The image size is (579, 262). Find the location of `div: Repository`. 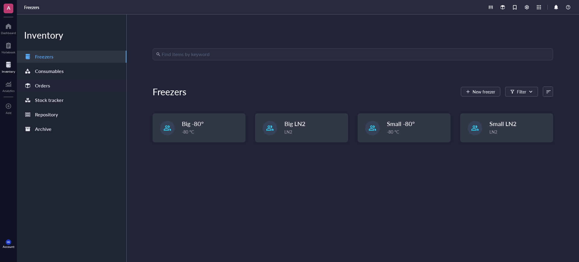

div: Repository is located at coordinates (46, 115).